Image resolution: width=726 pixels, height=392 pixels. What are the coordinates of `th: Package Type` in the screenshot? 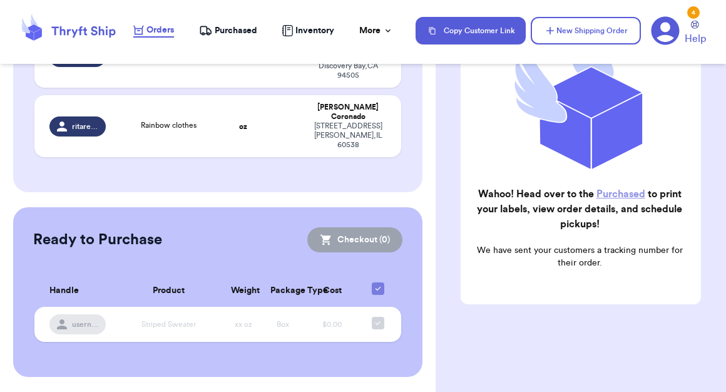 It's located at (282, 290).